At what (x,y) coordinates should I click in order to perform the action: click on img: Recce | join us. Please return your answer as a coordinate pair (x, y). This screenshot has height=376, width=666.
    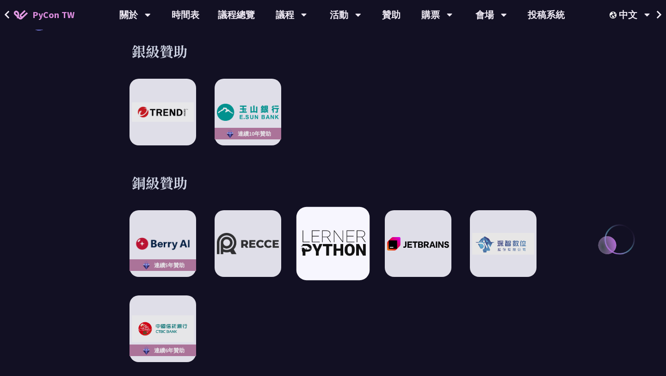
    Looking at the image, I should click on (248, 243).